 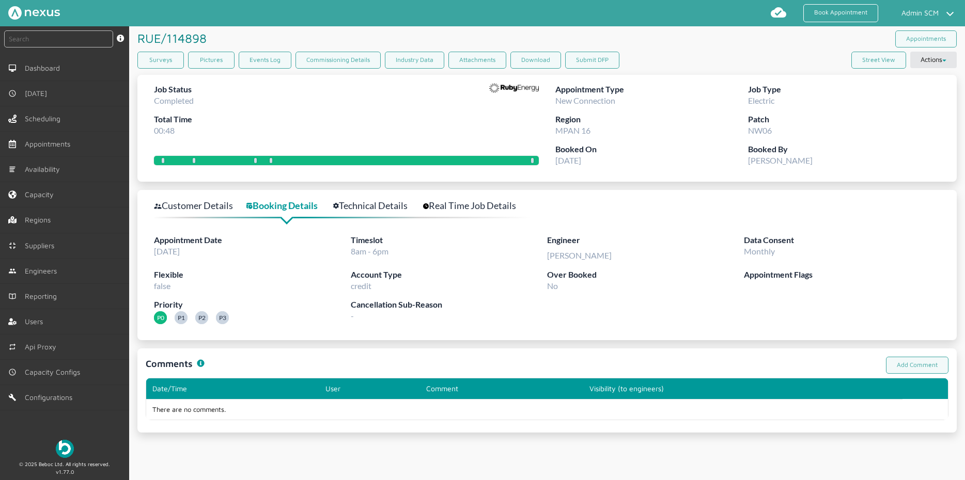 What do you see at coordinates (42, 347) in the screenshot?
I see `span: Api Proxy` at bounding box center [42, 347].